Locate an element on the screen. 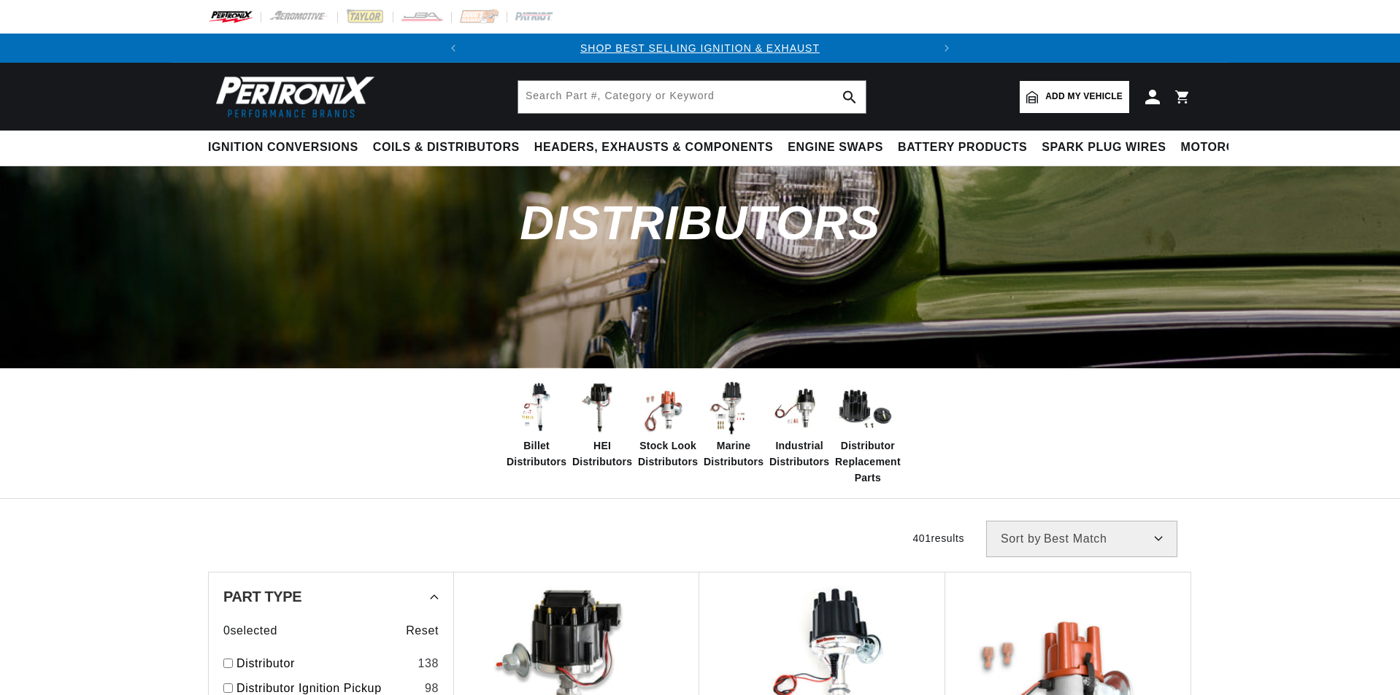  summary: Motorcycle is located at coordinates (1224, 147).